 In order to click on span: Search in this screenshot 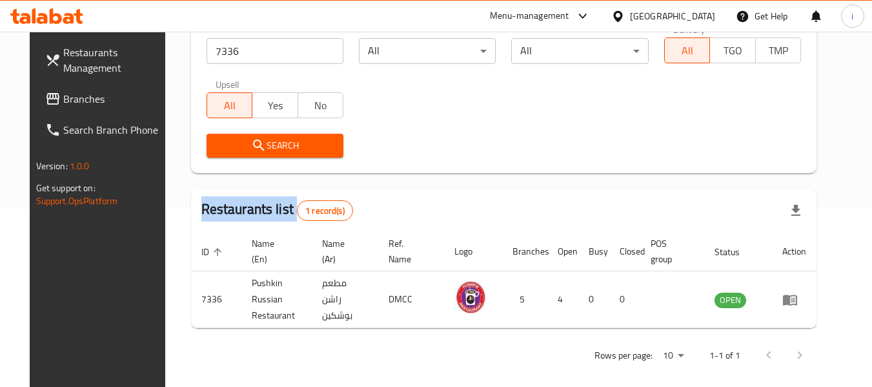, I will do `click(275, 145)`.